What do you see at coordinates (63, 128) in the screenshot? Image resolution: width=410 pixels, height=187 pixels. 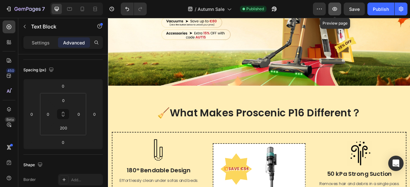 I see `input: 200px` at bounding box center [63, 128].